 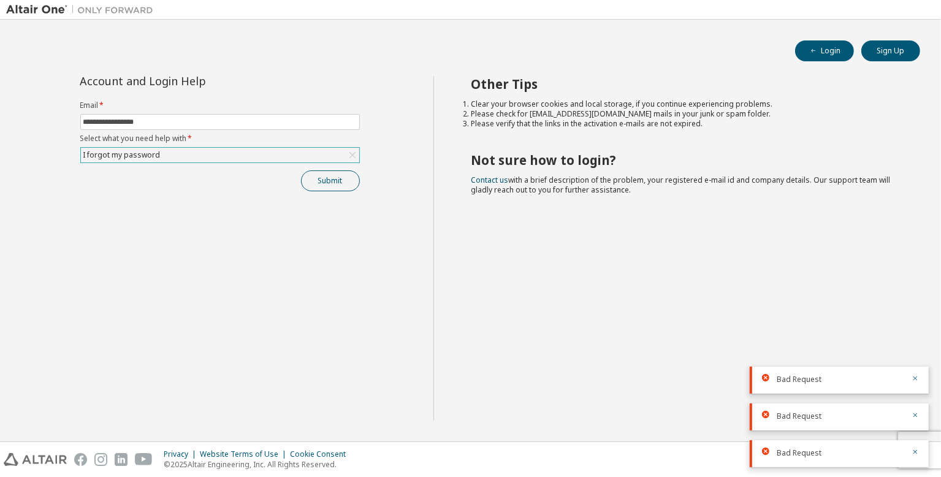 What do you see at coordinates (143, 459) in the screenshot?
I see `img: youtube.svg` at bounding box center [143, 459].